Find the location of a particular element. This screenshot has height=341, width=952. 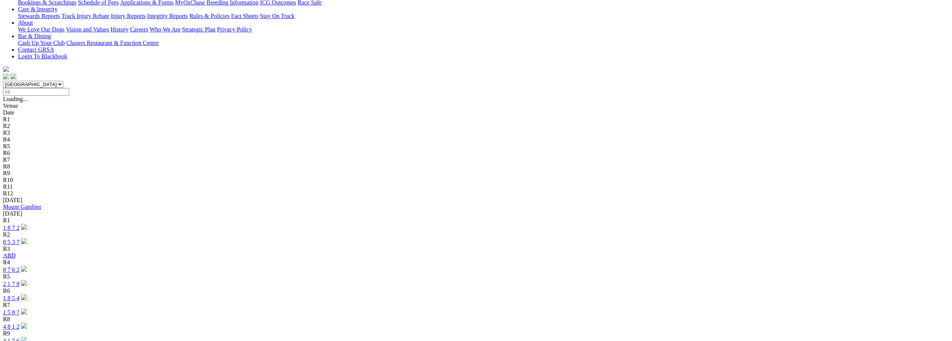

img: logo-grsa-white.png is located at coordinates (6, 69).